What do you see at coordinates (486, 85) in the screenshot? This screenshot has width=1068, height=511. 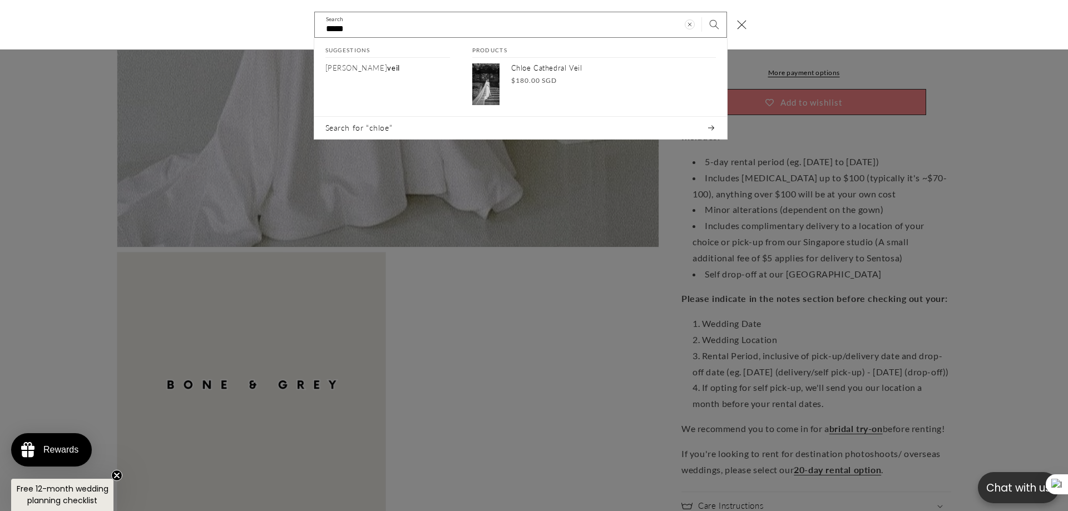 I see `img: Chloe 2-tiered Tulle Cathedral Veil | Bone & Grey Bridal Accessories` at bounding box center [486, 85].